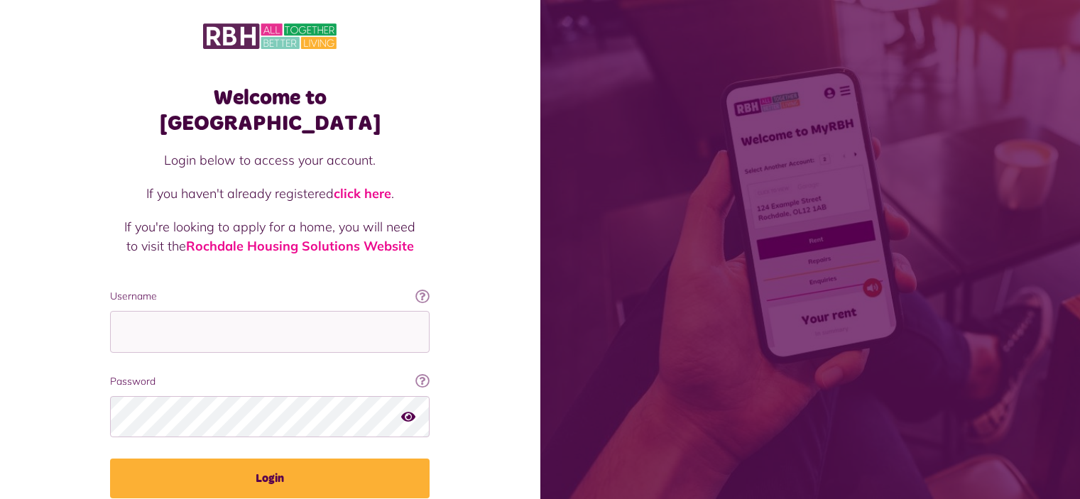 Image resolution: width=1080 pixels, height=499 pixels. I want to click on img: MyRBH, so click(270, 36).